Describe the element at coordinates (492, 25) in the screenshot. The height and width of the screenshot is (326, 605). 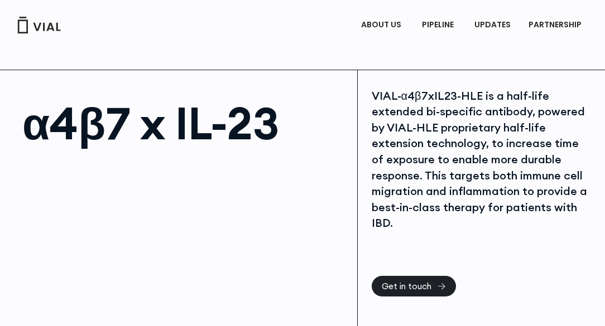
I see `a: UPDATES` at that location.